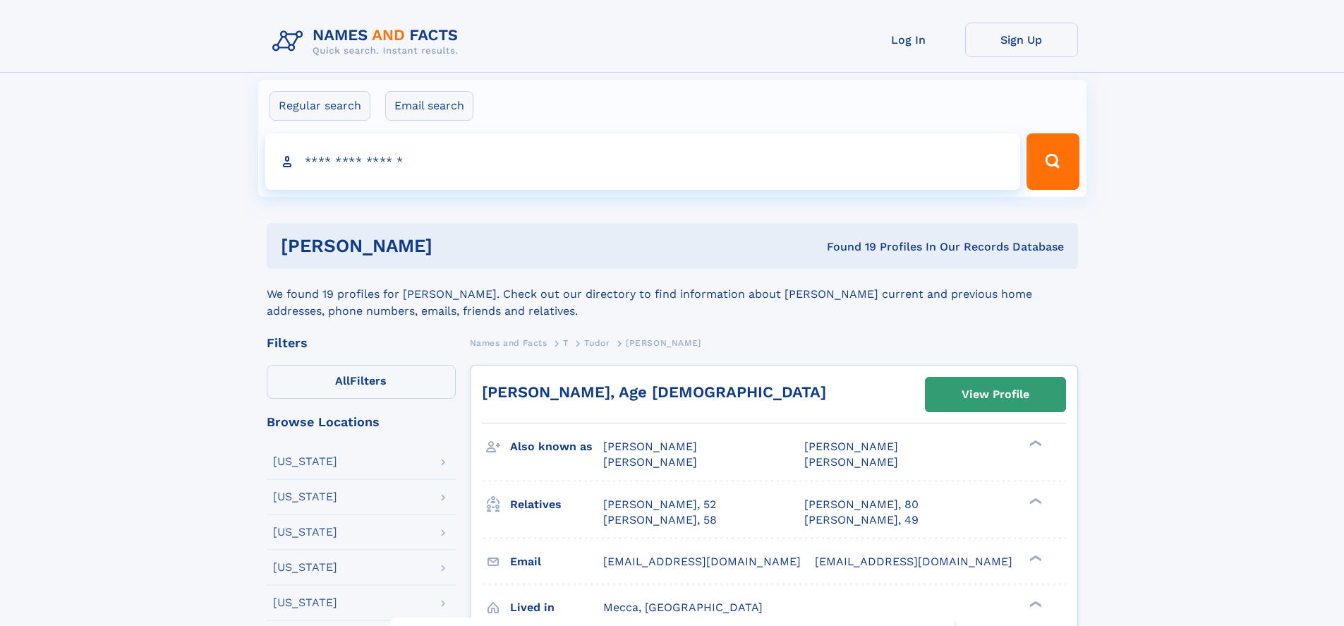 The height and width of the screenshot is (626, 1344). I want to click on span: T, so click(566, 343).